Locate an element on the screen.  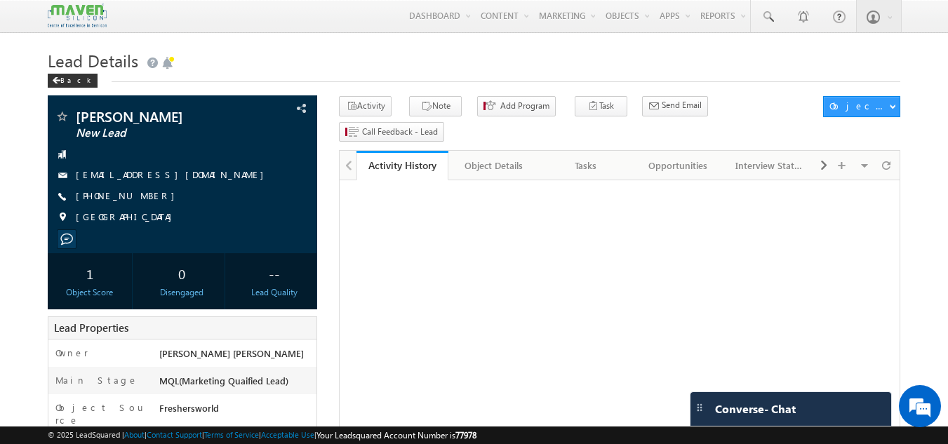
span: Converse - Chat is located at coordinates (755, 409).